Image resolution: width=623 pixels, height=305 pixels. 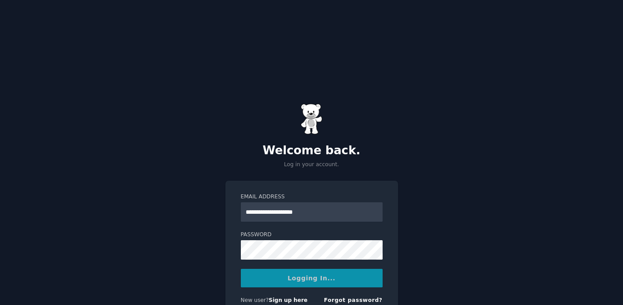 What do you see at coordinates (312, 151) in the screenshot?
I see `h2: Welcome back.` at bounding box center [312, 151].